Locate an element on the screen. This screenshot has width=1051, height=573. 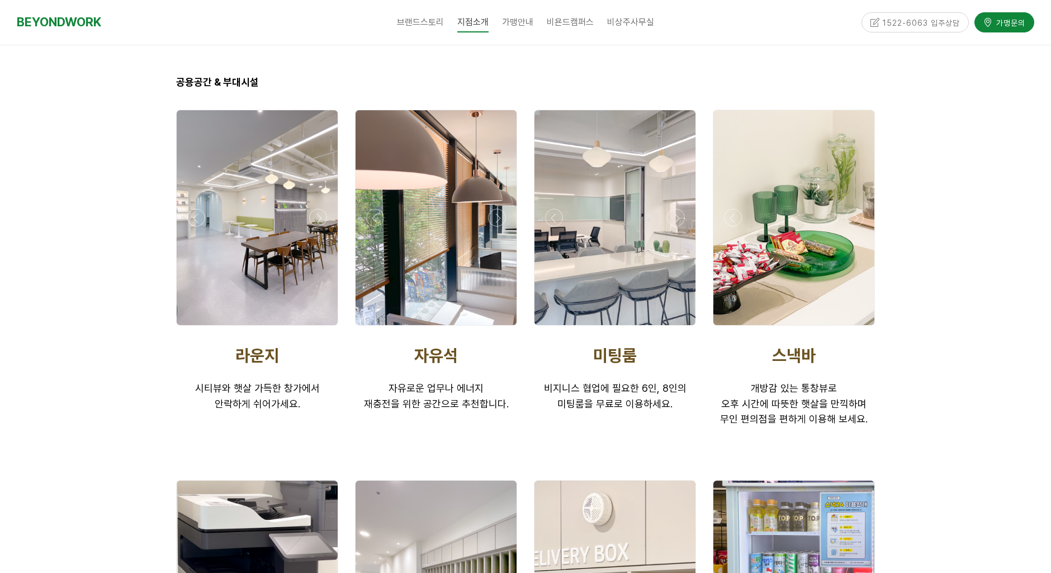
a: 비욘드캠퍼스 is located at coordinates (570, 22).